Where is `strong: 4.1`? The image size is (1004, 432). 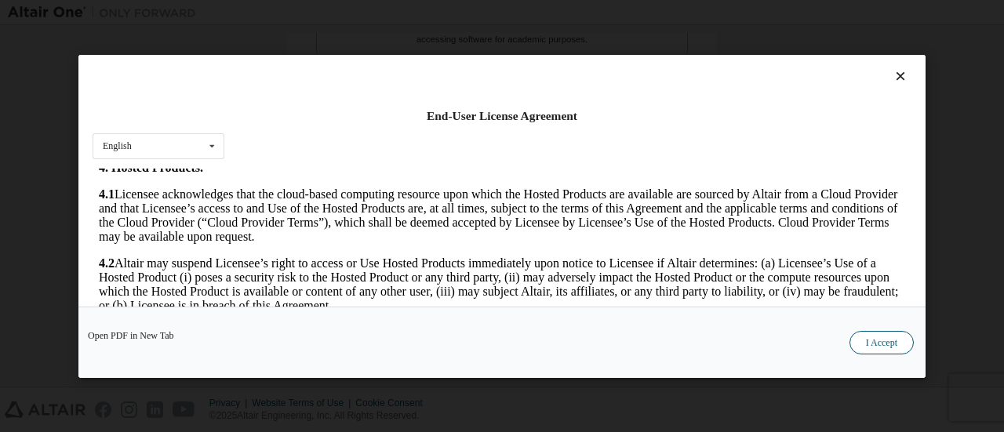
strong: 4.1 is located at coordinates (14, 25).